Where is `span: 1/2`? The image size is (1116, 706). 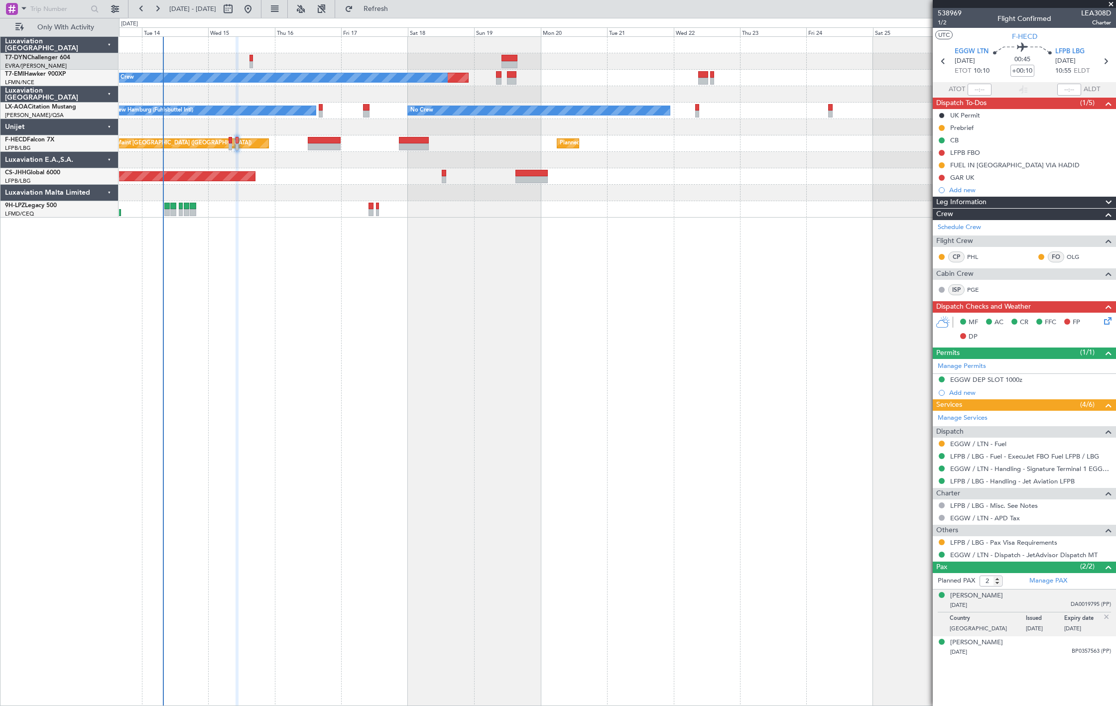 span: 1/2 is located at coordinates (950, 22).